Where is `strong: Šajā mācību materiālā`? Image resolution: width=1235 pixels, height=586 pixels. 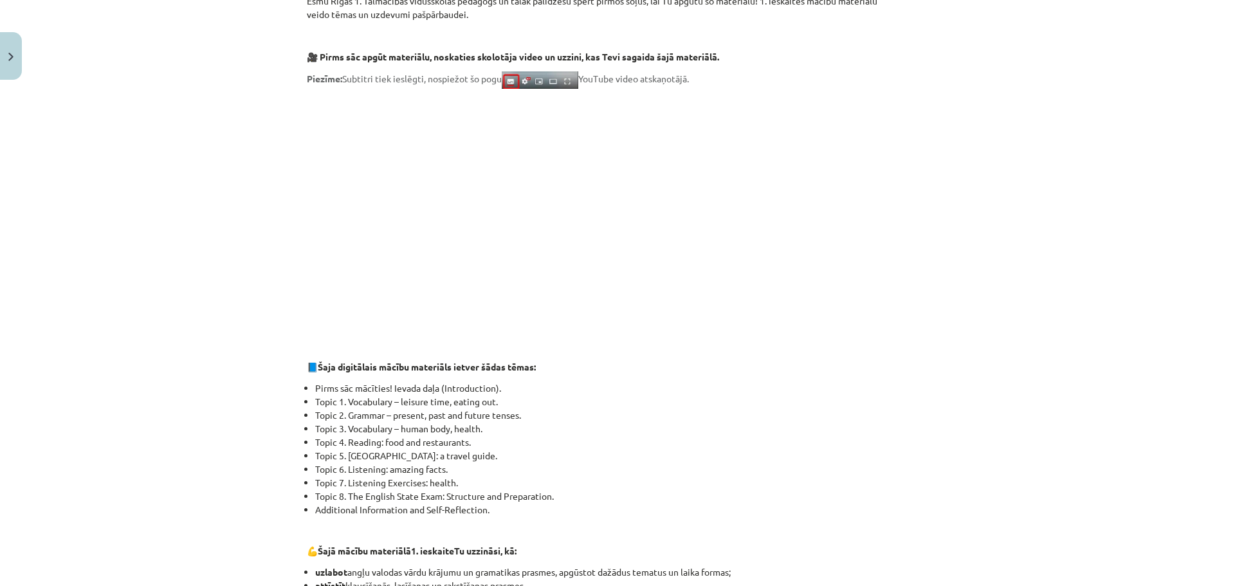 strong: Šajā mācību materiālā is located at coordinates (364, 551).